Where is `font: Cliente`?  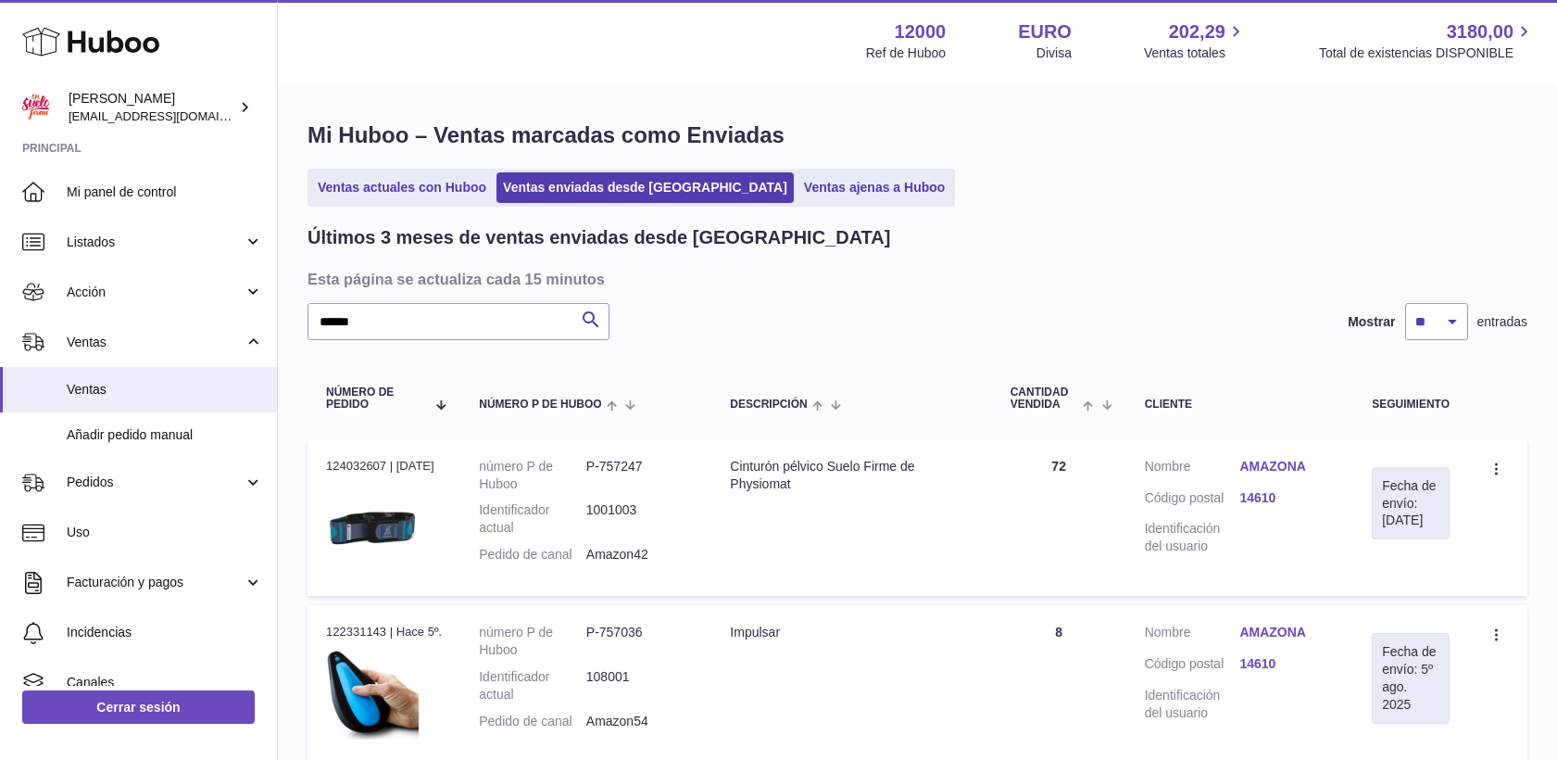 font: Cliente is located at coordinates (1168, 404).